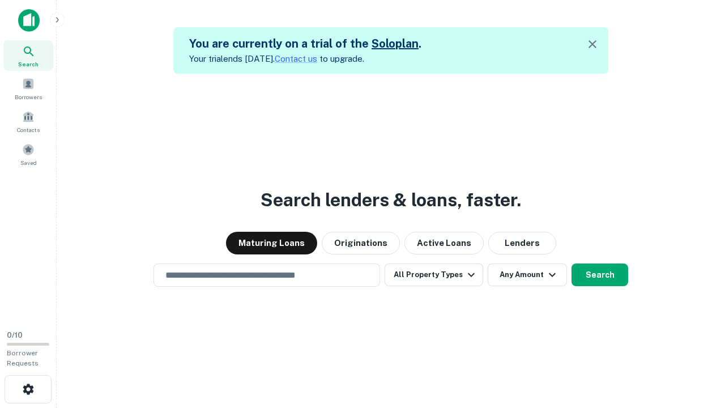 This screenshot has width=725, height=408. Describe the element at coordinates (271, 243) in the screenshot. I see `button: Maturing Loans` at that location.